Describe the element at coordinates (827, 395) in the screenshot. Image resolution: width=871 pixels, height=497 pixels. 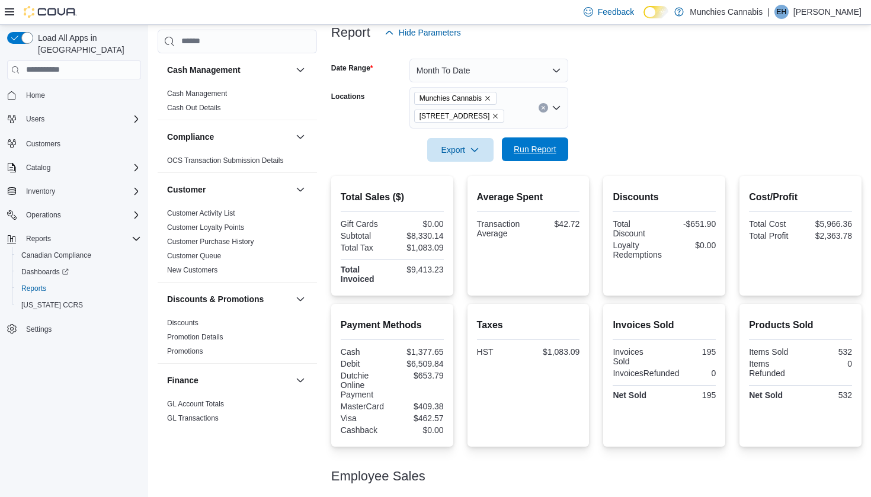
I see `div: 532` at that location.